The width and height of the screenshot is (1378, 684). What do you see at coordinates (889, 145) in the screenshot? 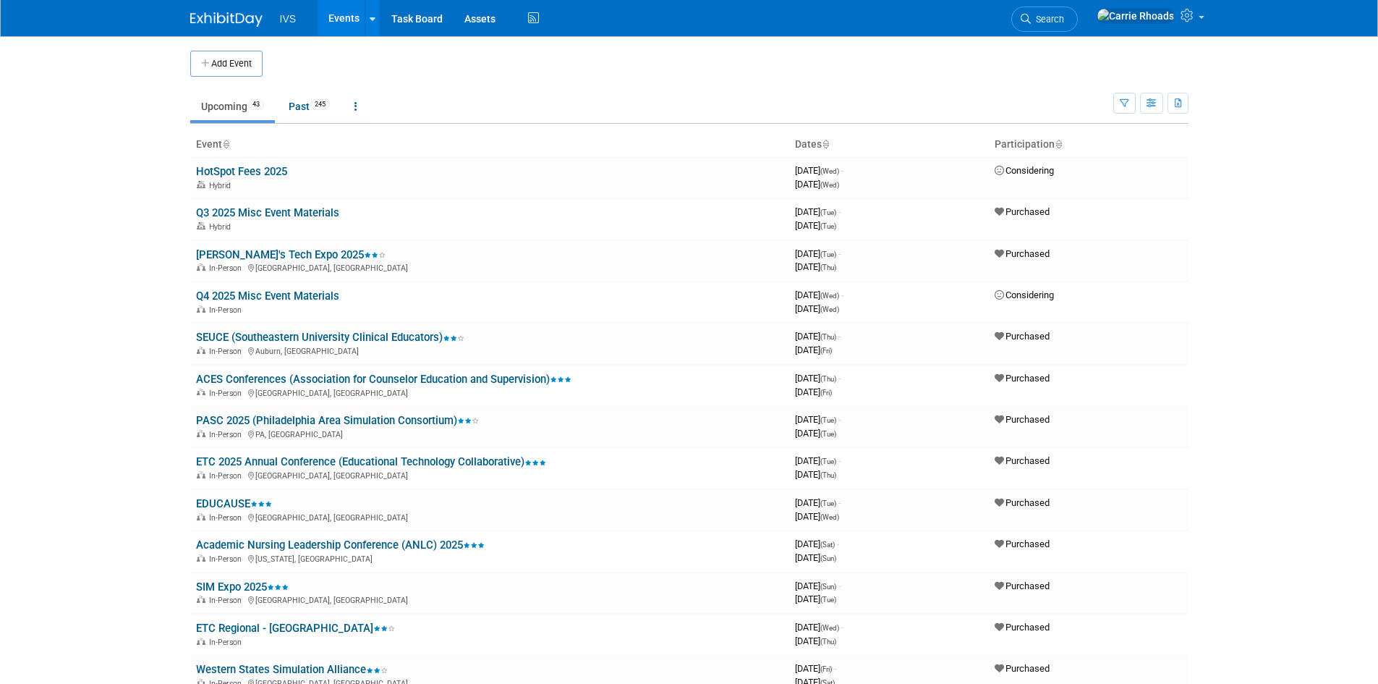
I see `th: Dates` at bounding box center [889, 145].